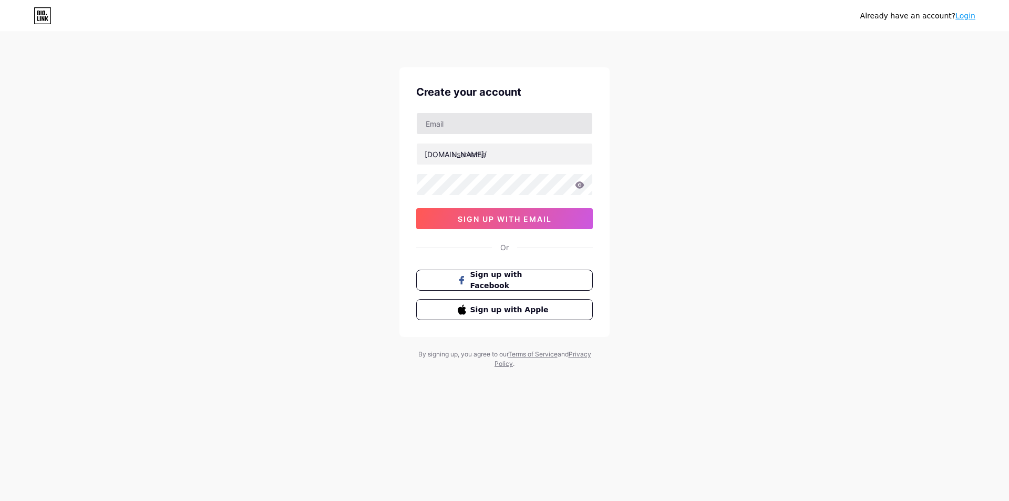 This screenshot has height=501, width=1009. What do you see at coordinates (505, 359) in the screenshot?
I see `div: By signing up, you agree to our and .` at bounding box center [505, 359].